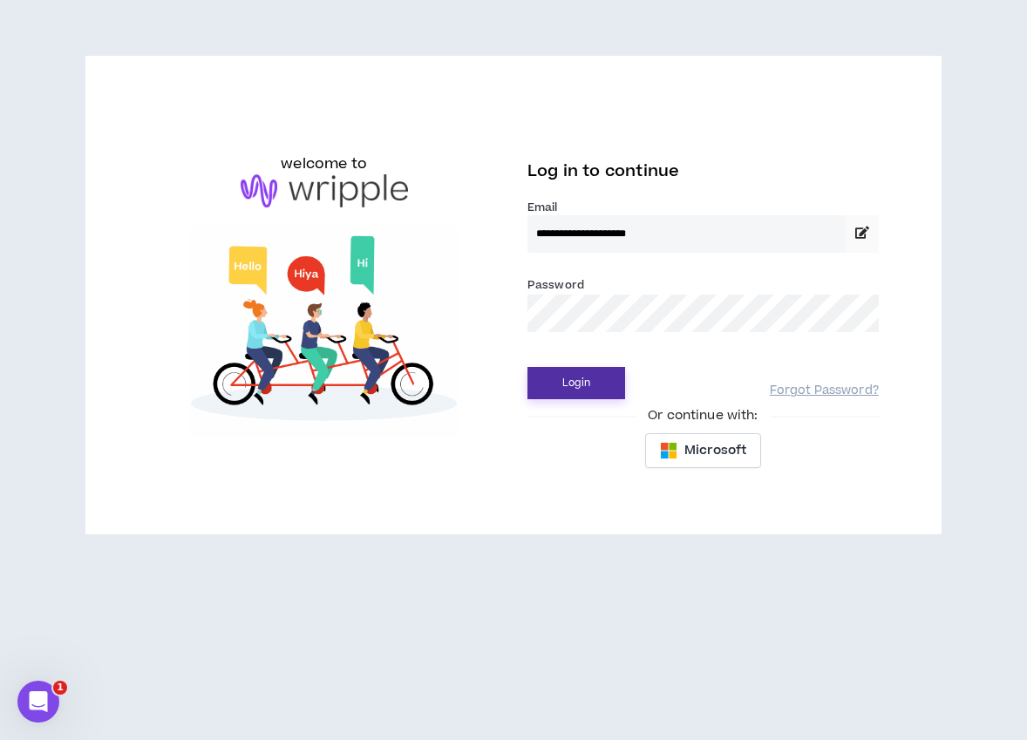 This screenshot has height=740, width=1027. Describe the element at coordinates (715, 451) in the screenshot. I see `span: Microsoft` at that location.